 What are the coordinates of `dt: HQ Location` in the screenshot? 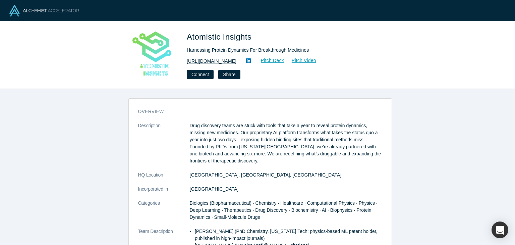 It's located at (164, 178).